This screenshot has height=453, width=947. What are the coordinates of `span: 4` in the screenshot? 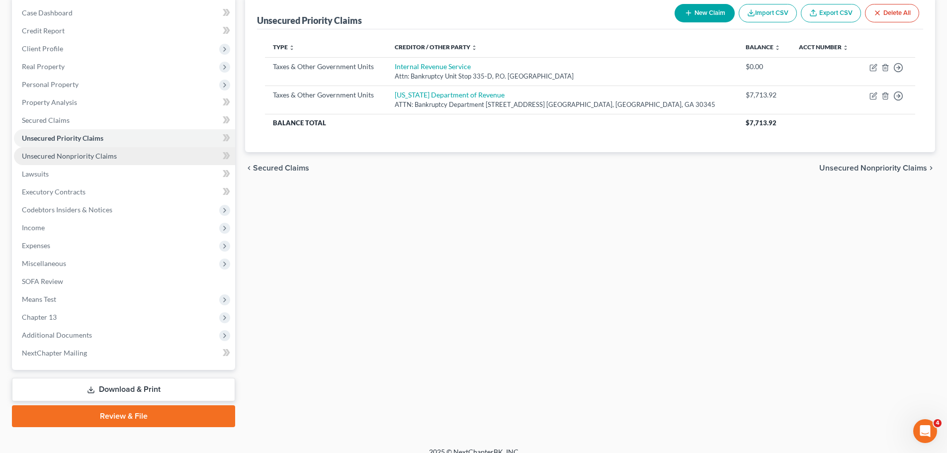 It's located at (937, 423).